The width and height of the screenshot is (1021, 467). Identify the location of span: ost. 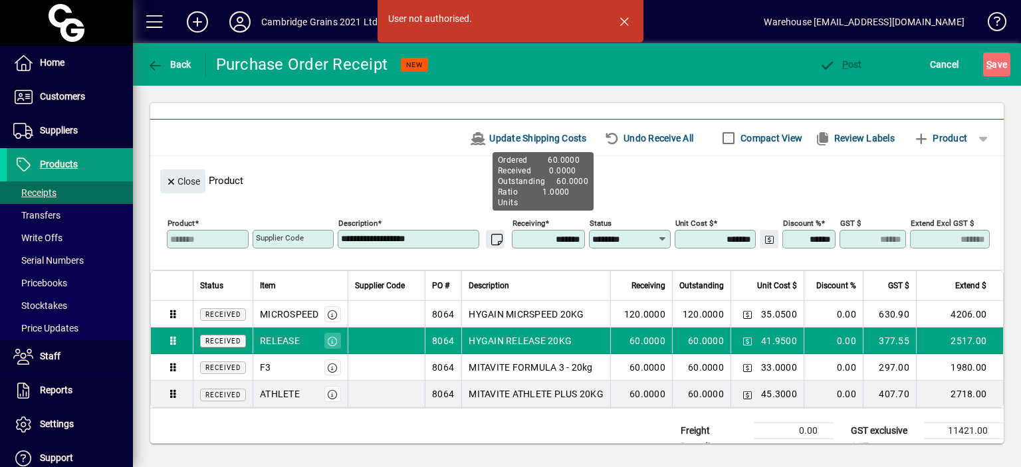
(840, 64).